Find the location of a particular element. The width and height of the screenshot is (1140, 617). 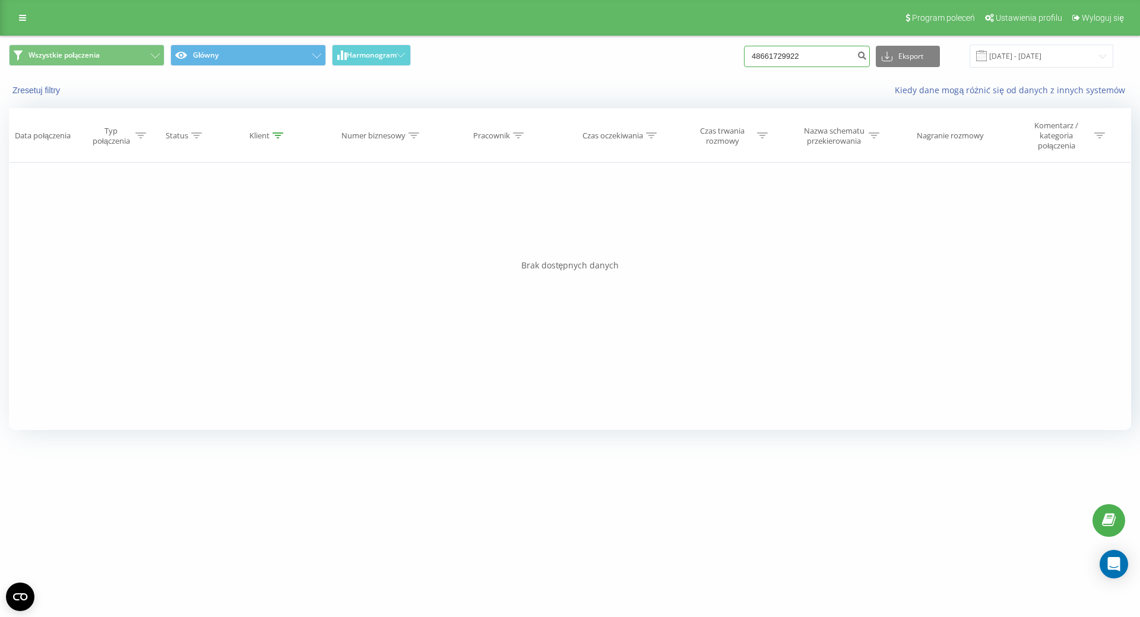

button: Główny is located at coordinates (248, 55).